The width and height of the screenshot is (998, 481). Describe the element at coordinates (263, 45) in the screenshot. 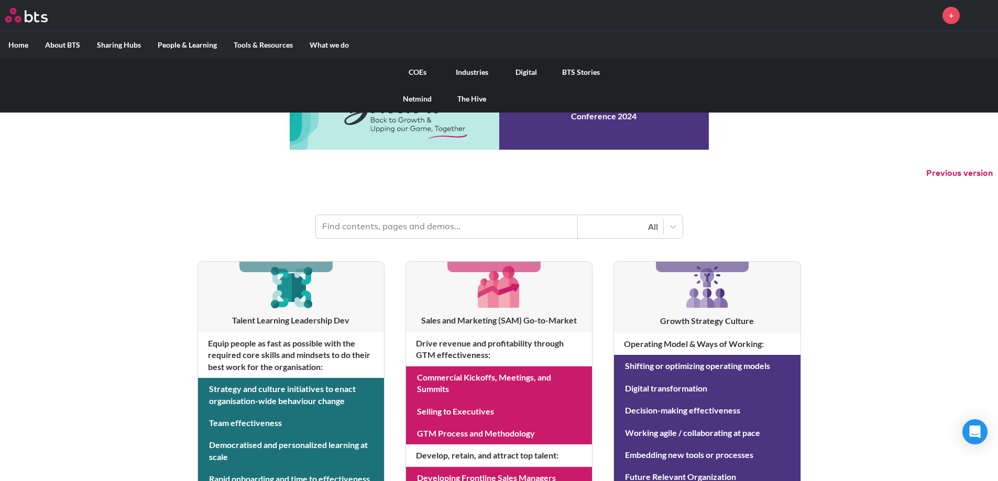

I see `label: Tools & Resources` at that location.